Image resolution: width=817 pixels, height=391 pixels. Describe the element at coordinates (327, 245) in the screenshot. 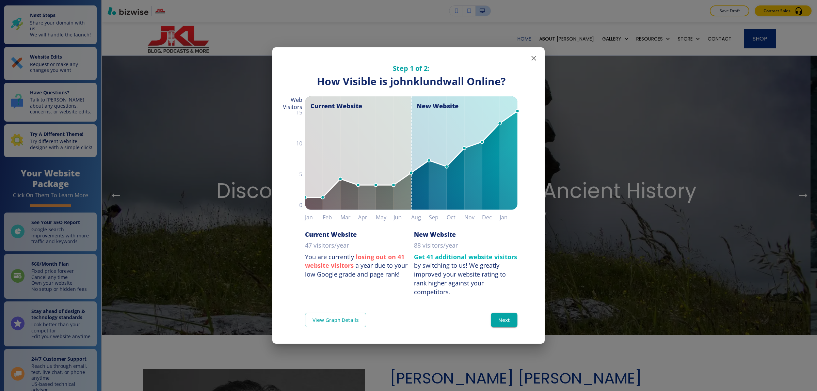

I see `p: 47 visitors/year` at that location.